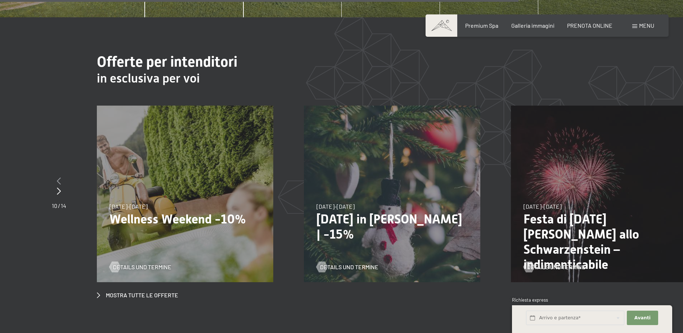 The image size is (683, 333). I want to click on span: Menu, so click(647, 25).